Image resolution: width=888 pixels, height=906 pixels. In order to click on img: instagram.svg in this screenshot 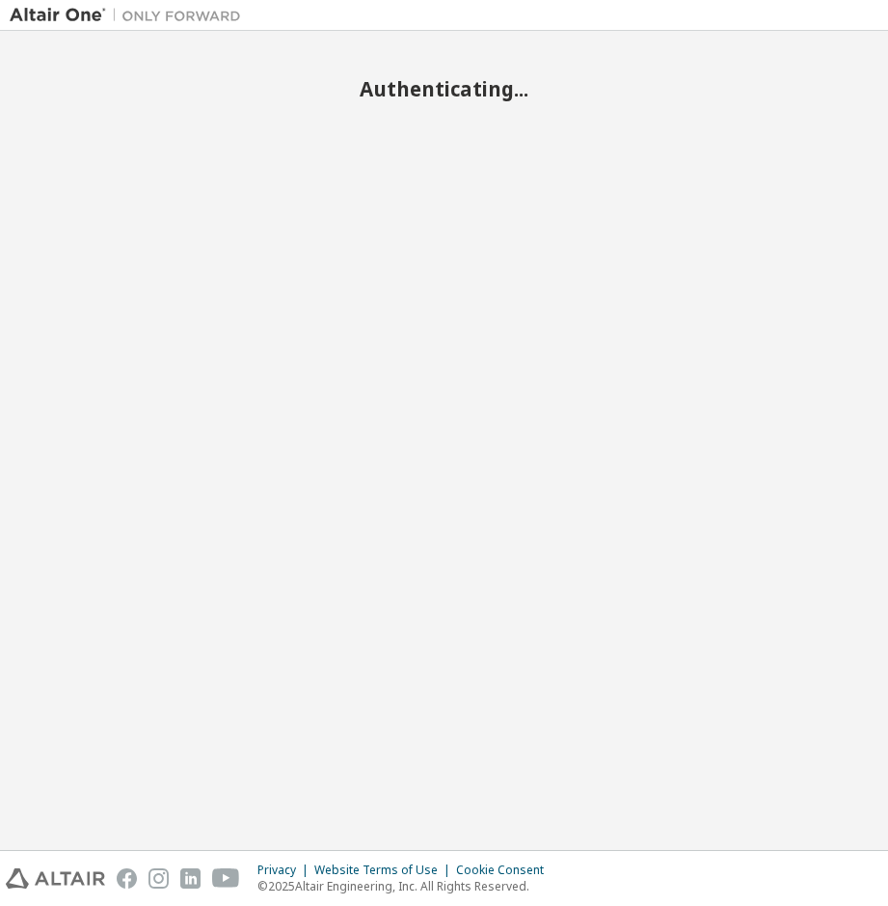, I will do `click(158, 878)`.